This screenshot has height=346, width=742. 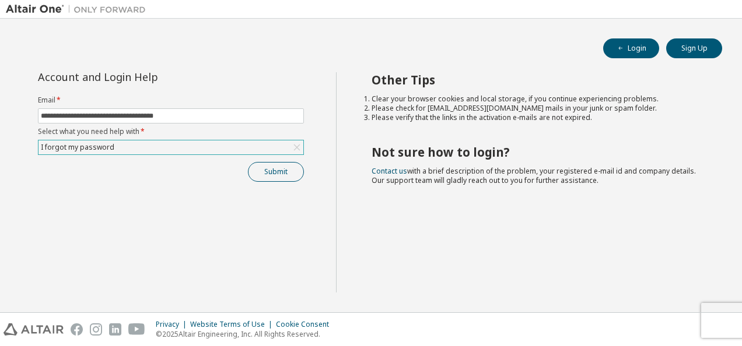 I want to click on label: Select what you need help with, so click(x=171, y=132).